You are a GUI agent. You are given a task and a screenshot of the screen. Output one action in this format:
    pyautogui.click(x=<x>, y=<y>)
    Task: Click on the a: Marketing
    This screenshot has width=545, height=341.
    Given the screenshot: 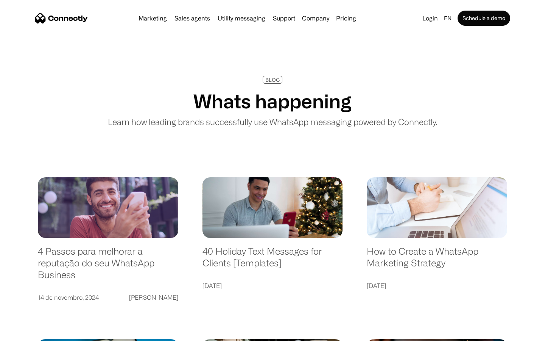 What is the action you would take?
    pyautogui.click(x=153, y=18)
    